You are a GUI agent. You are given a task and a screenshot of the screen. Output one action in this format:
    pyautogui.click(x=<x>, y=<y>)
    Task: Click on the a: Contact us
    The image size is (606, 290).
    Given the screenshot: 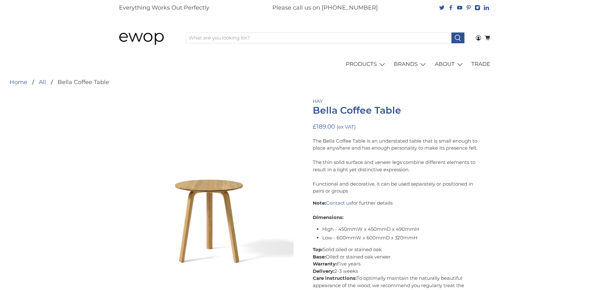 What is the action you would take?
    pyautogui.click(x=339, y=203)
    